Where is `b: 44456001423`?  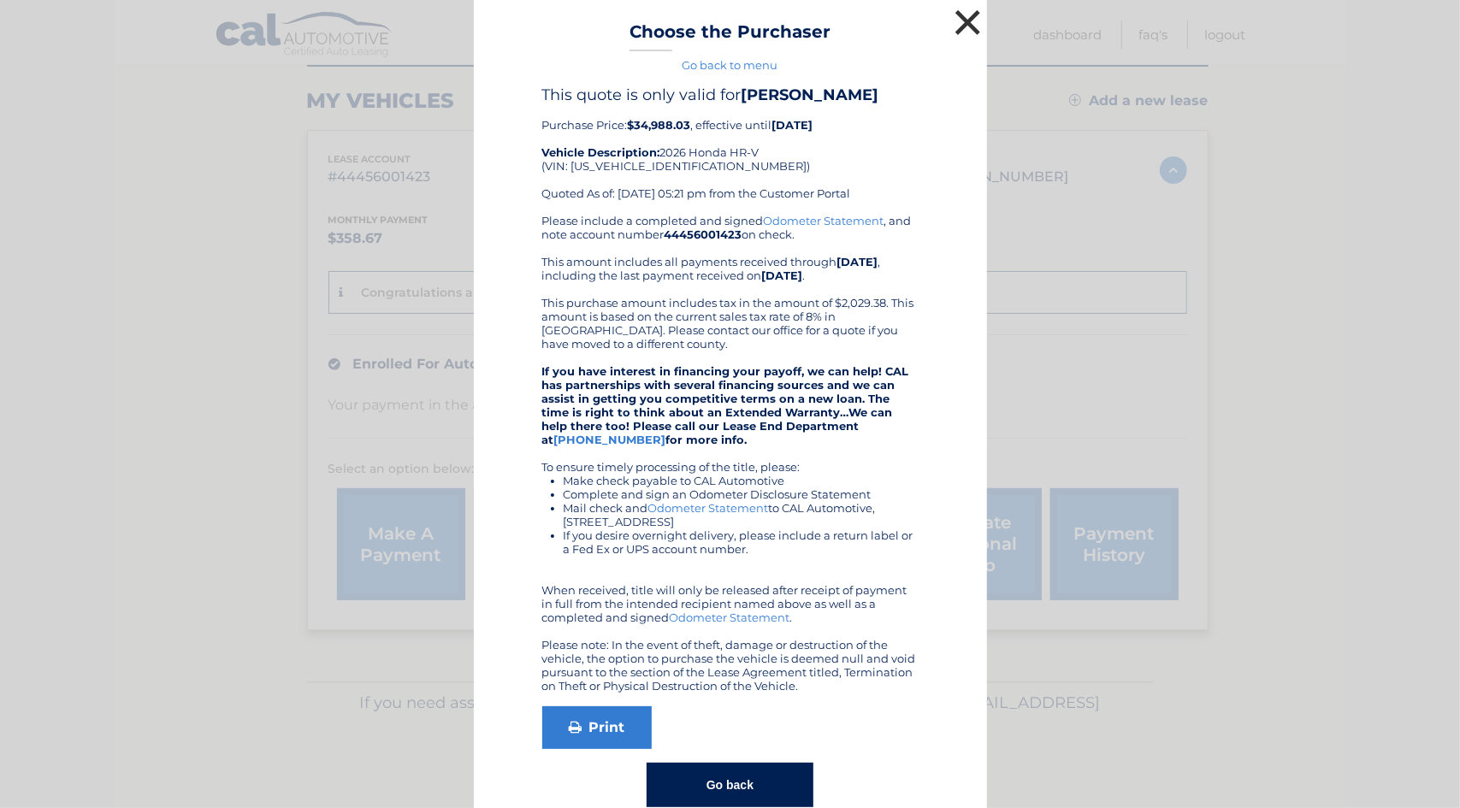 b: 44456001423 is located at coordinates (703, 234).